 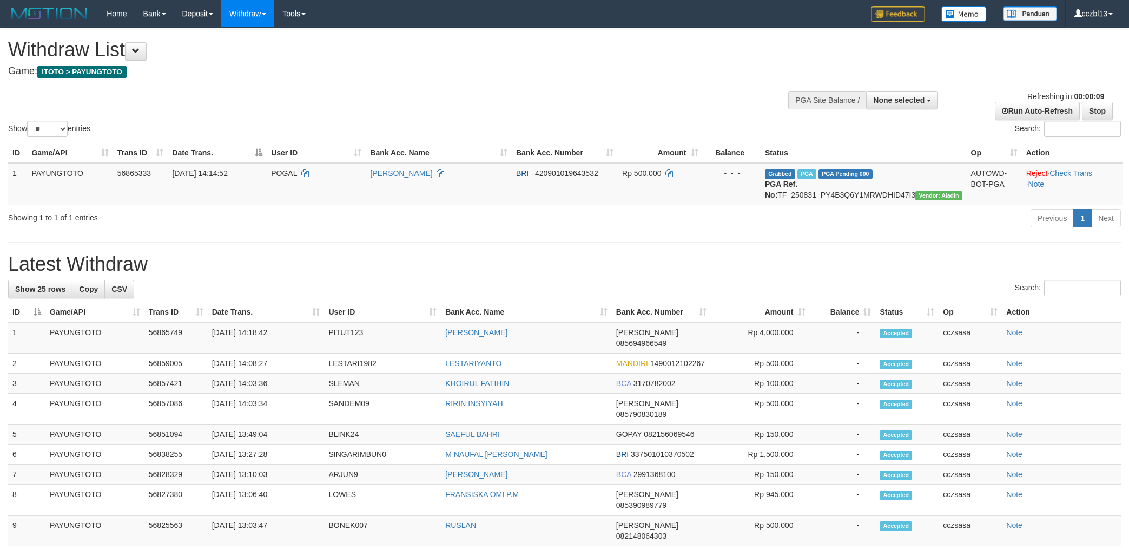 What do you see at coordinates (375, 71) in the screenshot?
I see `h4: Game:` at bounding box center [375, 71].